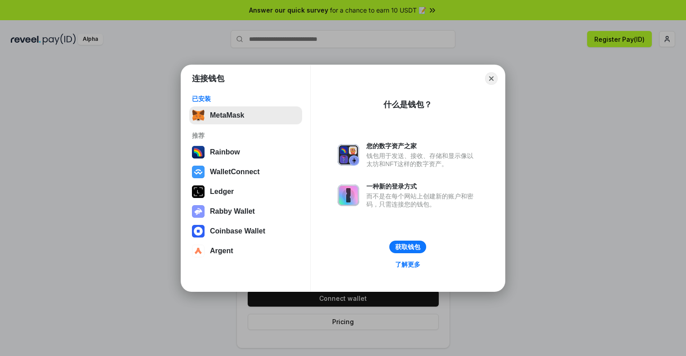 Image resolution: width=686 pixels, height=356 pixels. Describe the element at coordinates (245, 212) in the screenshot. I see `button: Rabby Wallet` at that location.